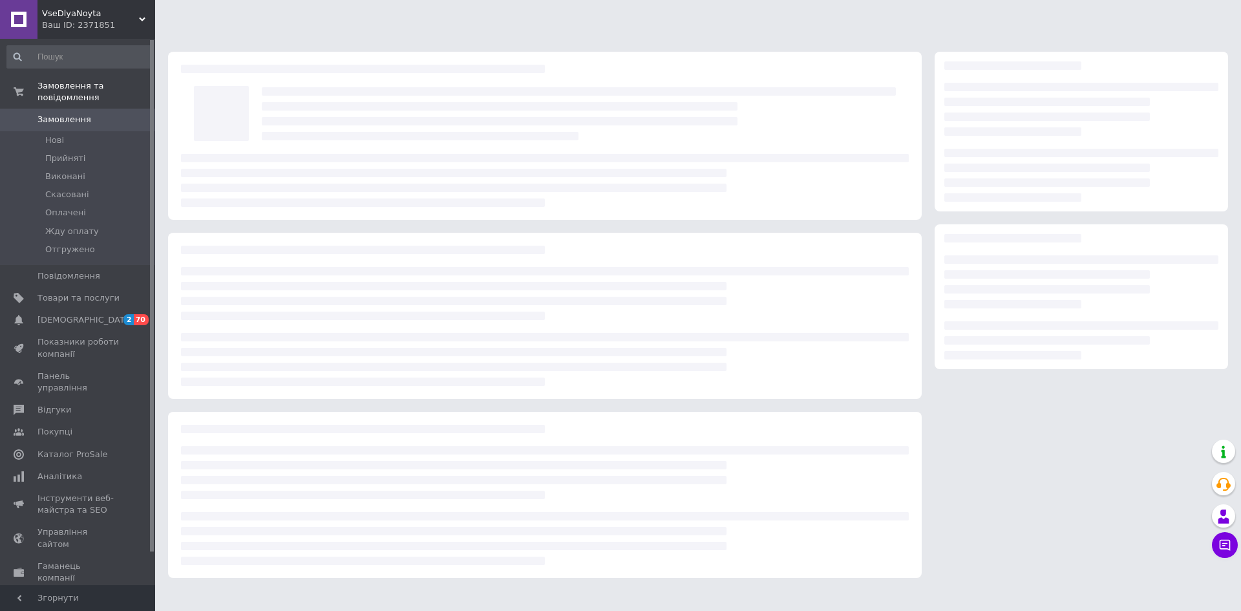 The image size is (1241, 611). What do you see at coordinates (78, 538) in the screenshot?
I see `span: Управління сайтом` at bounding box center [78, 538].